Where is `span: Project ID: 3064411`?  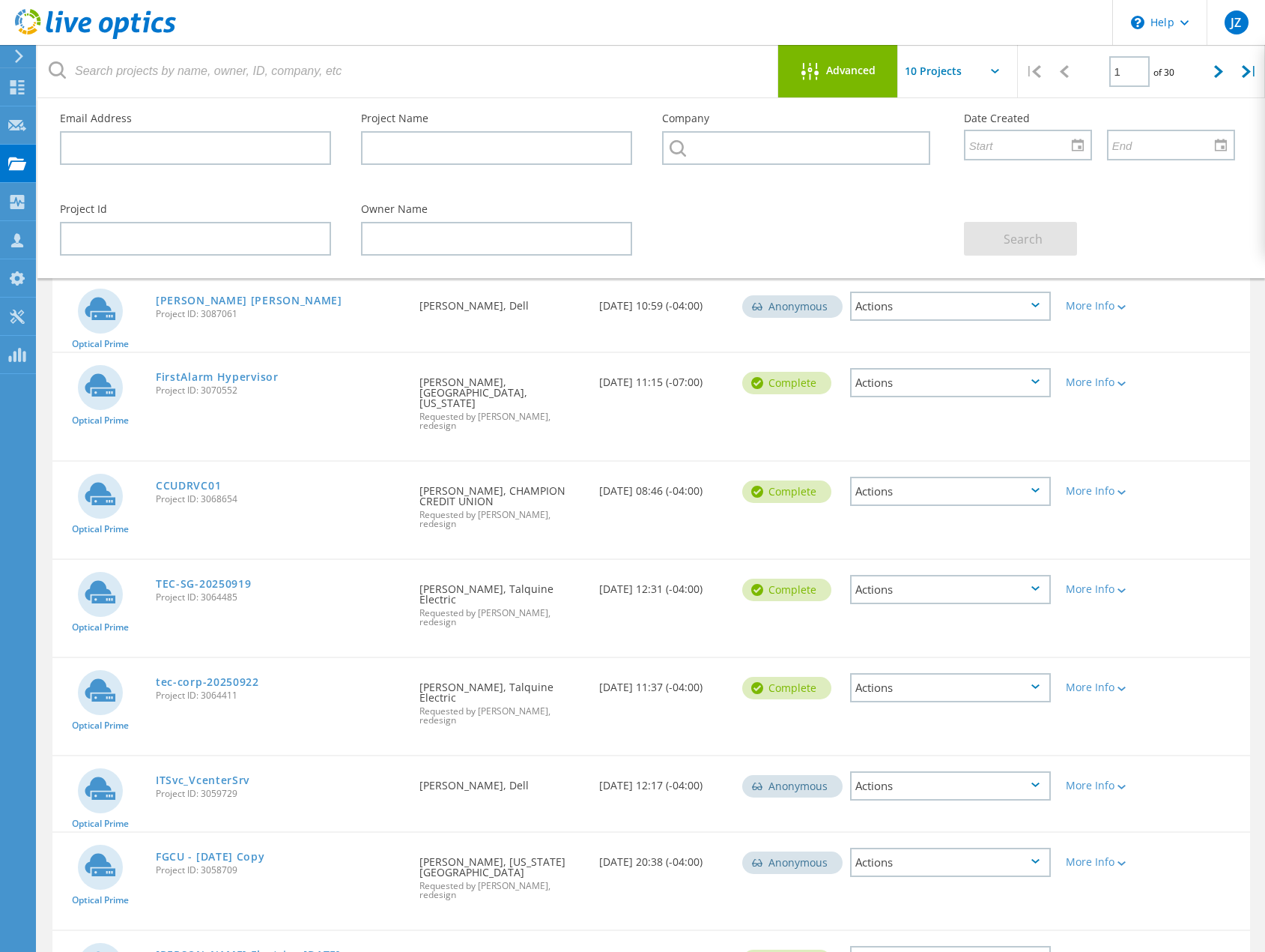
span: Project ID: 3064411 is located at coordinates (280, 695).